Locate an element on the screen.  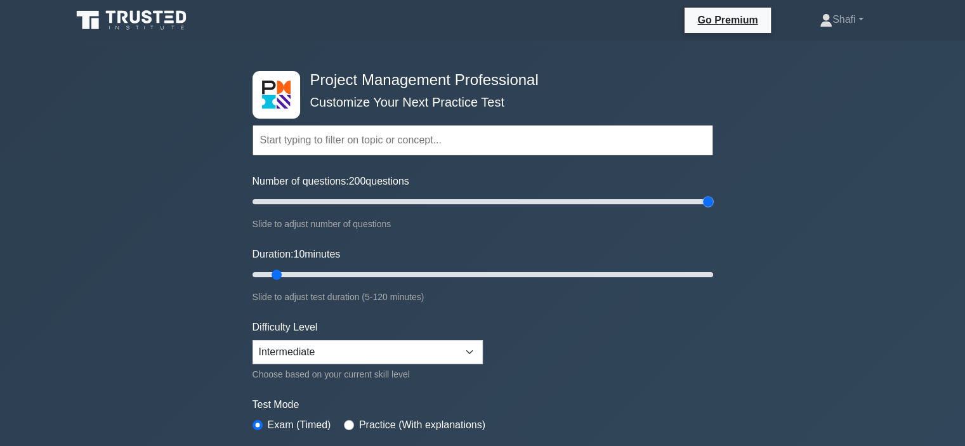
label: Duration: minutes is located at coordinates (296, 254).